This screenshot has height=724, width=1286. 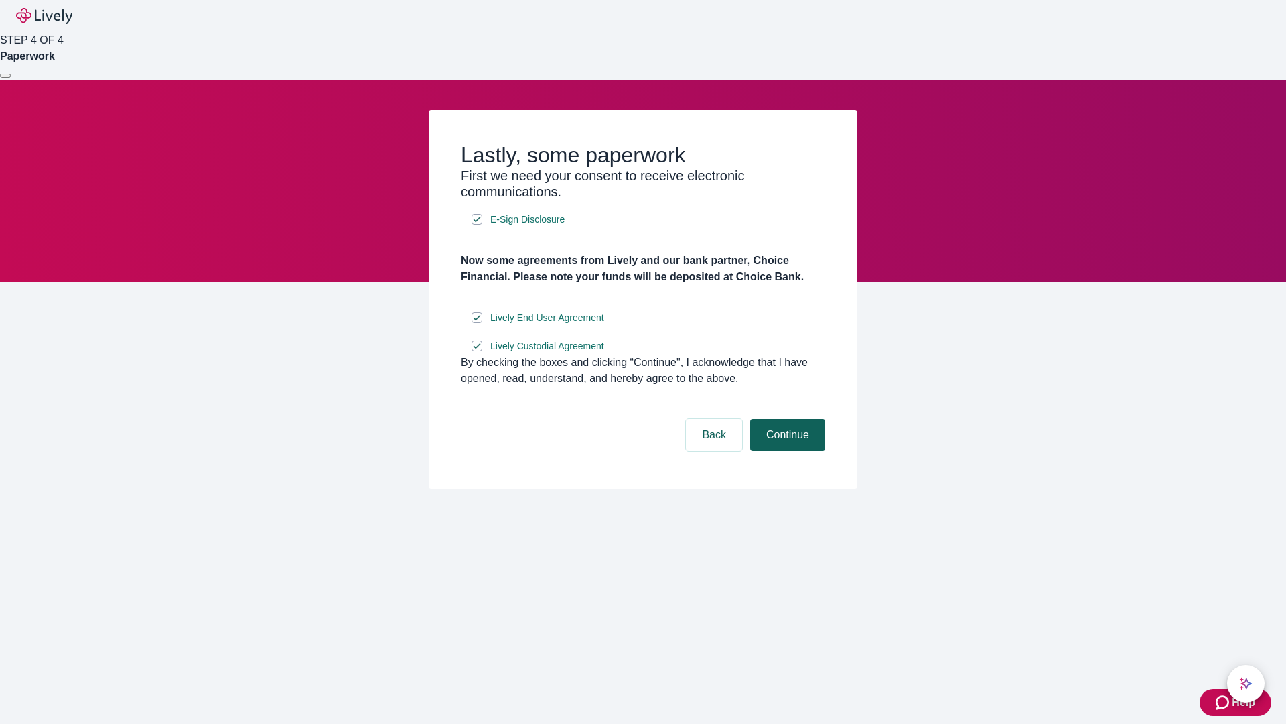 I want to click on span: Lively End User Agreement, so click(x=547, y=318).